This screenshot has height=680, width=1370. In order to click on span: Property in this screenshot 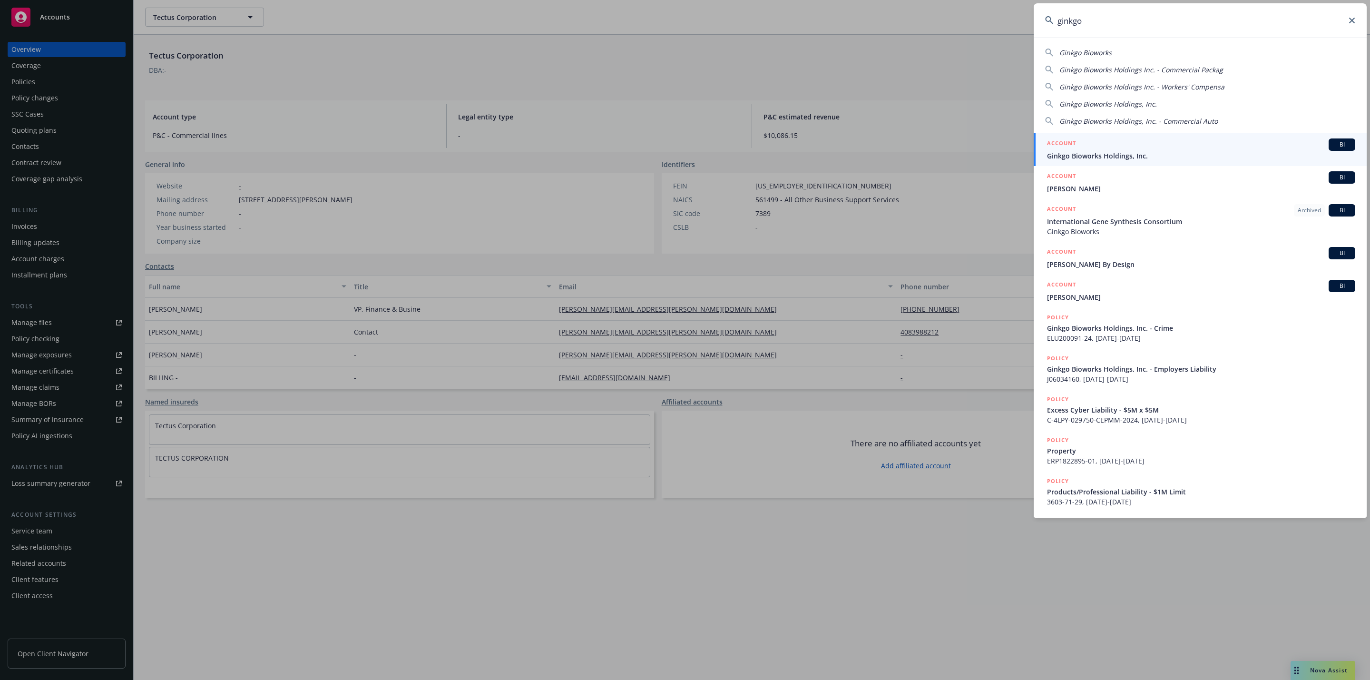, I will do `click(1201, 450)`.